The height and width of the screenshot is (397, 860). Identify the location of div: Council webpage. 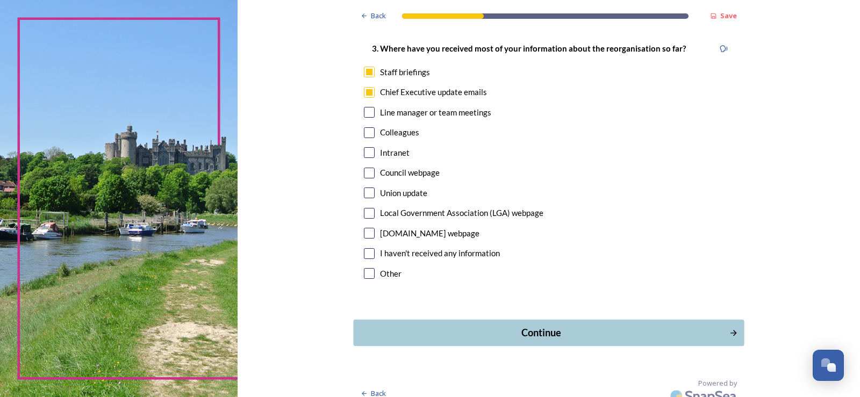
(410, 173).